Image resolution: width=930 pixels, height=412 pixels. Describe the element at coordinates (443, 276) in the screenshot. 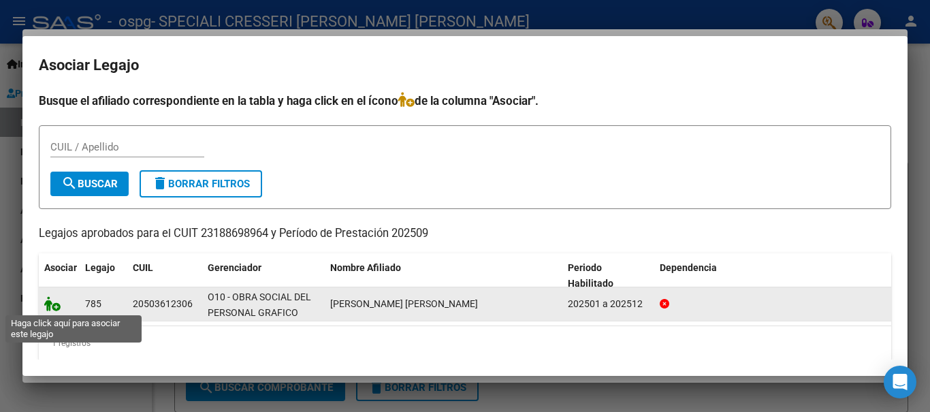

I see `datatable-header-cell: Nombre Afiliado` at that location.